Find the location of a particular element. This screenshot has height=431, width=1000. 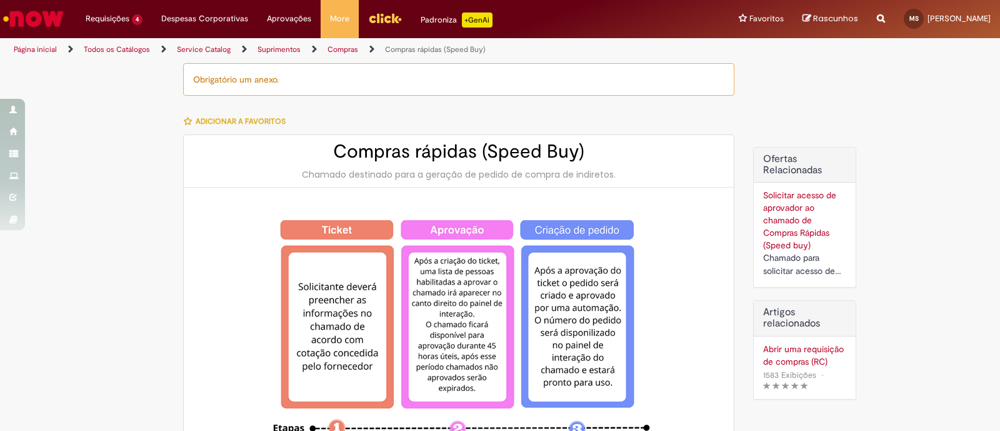

h3: Artigos relacionados is located at coordinates (804, 317).